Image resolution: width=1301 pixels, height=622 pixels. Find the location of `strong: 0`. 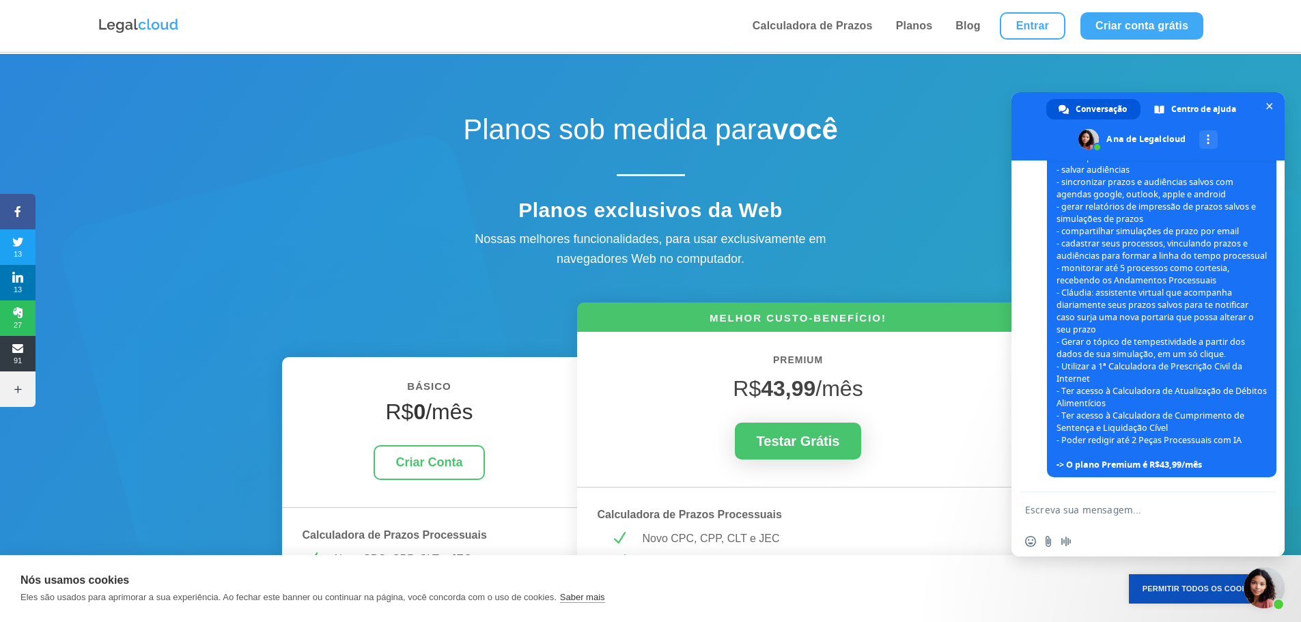

strong: 0 is located at coordinates (419, 412).